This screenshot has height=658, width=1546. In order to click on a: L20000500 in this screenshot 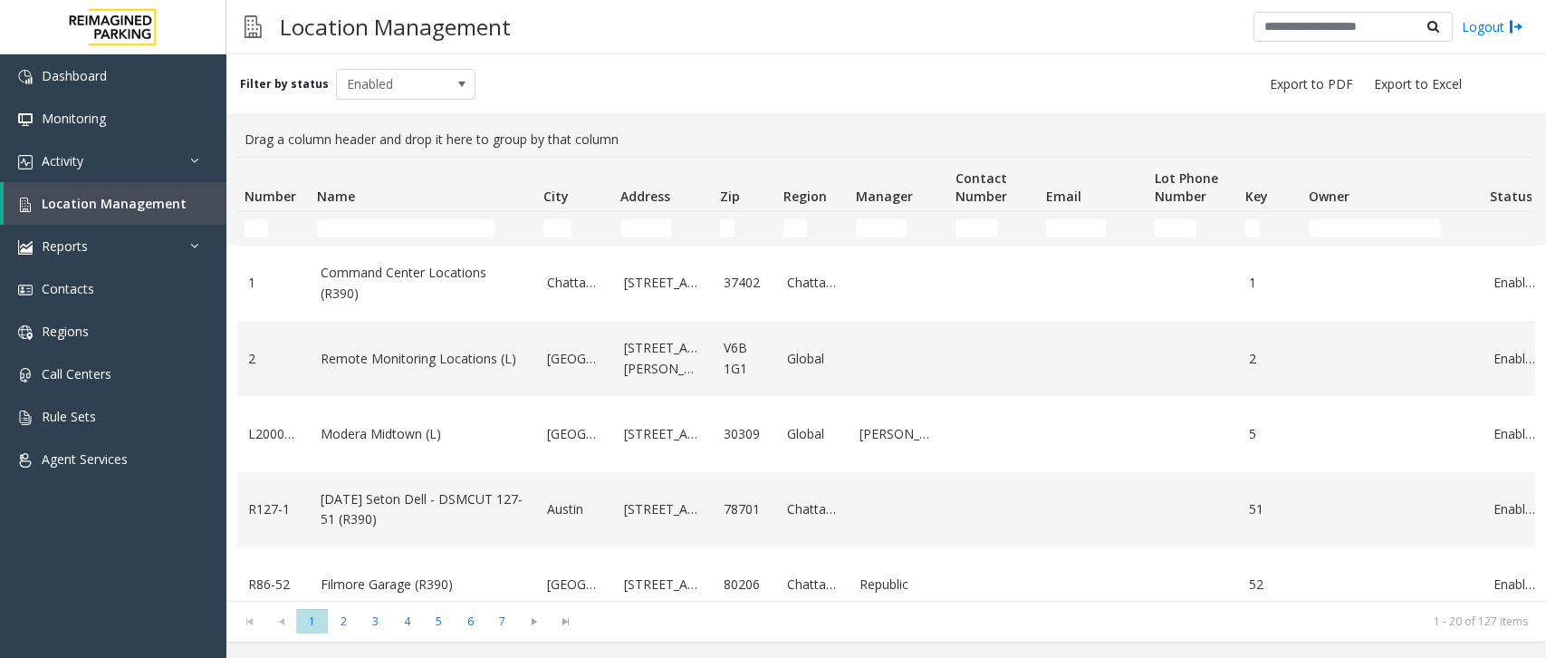, I will do `click(274, 434)`.